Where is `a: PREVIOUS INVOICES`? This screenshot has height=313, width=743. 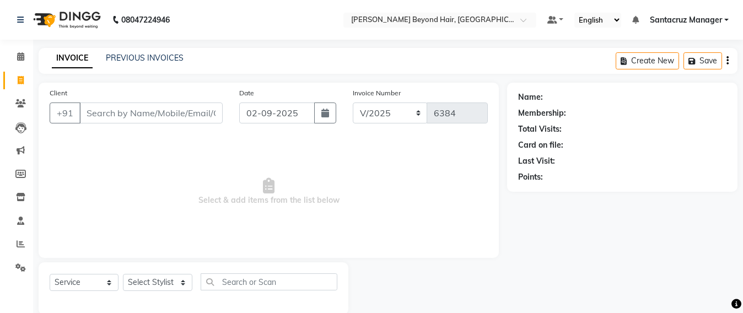
a: PREVIOUS INVOICES is located at coordinates (144, 58).